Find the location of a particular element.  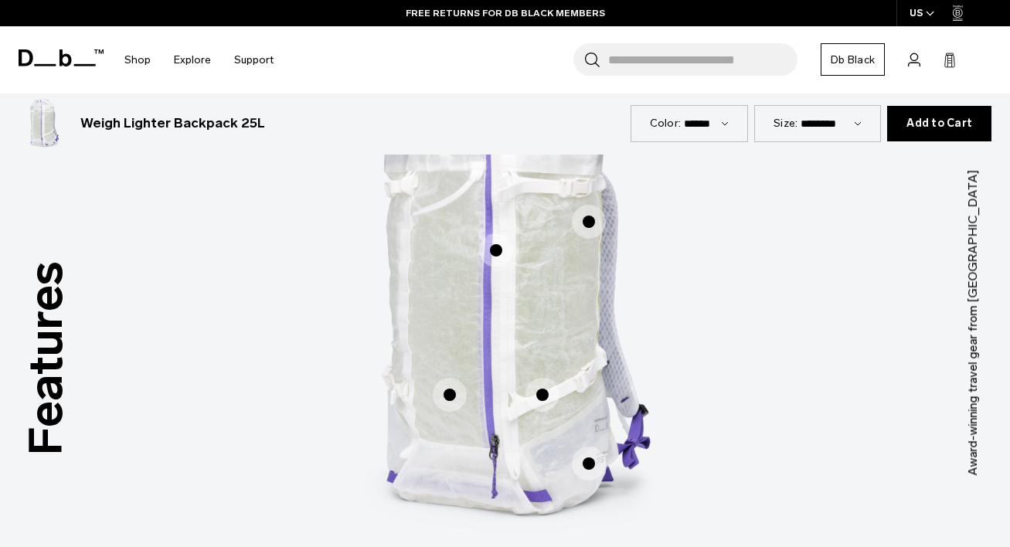

button: Add to Cart is located at coordinates (939, 124).